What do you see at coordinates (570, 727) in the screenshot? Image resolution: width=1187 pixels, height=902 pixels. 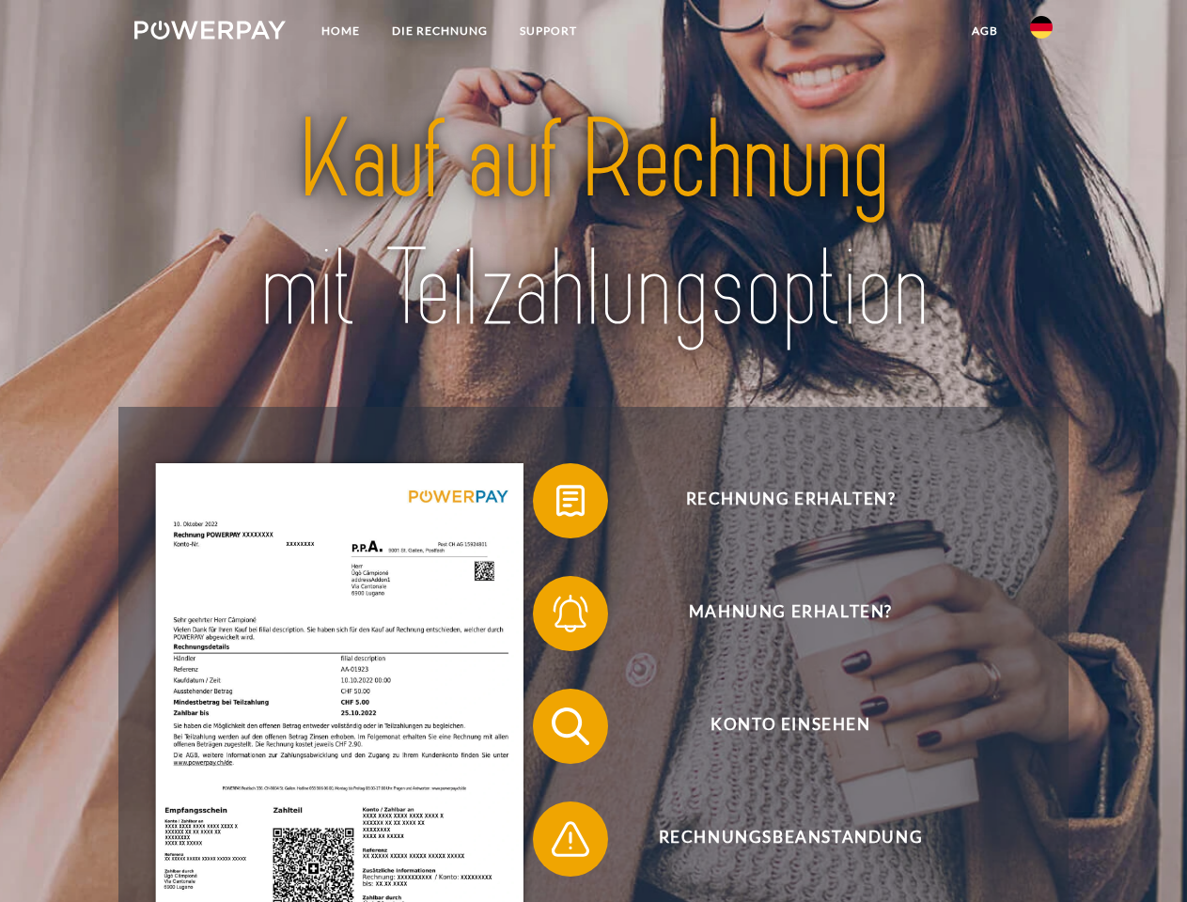 I see `img: qb_search.svg` at bounding box center [570, 727].